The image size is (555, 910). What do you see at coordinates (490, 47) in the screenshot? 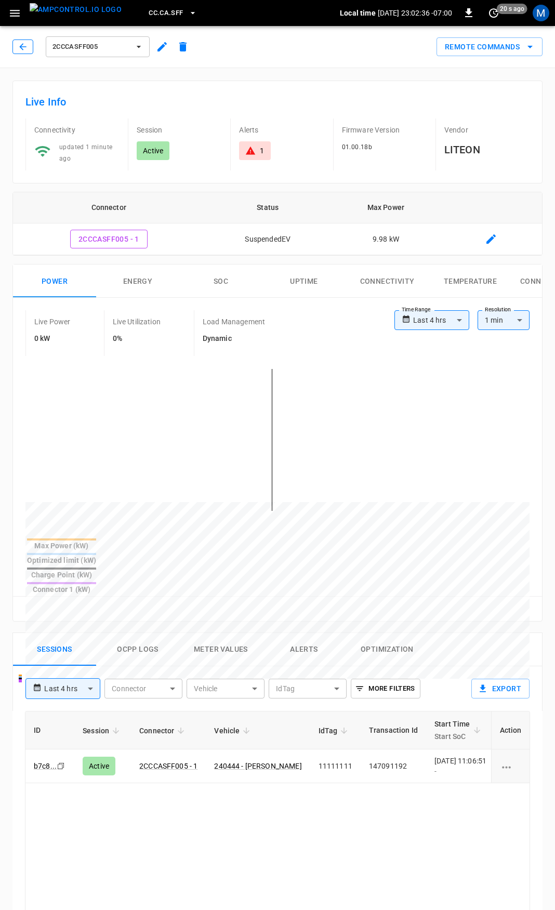
I see `div: remote commands options` at bounding box center [490, 47].